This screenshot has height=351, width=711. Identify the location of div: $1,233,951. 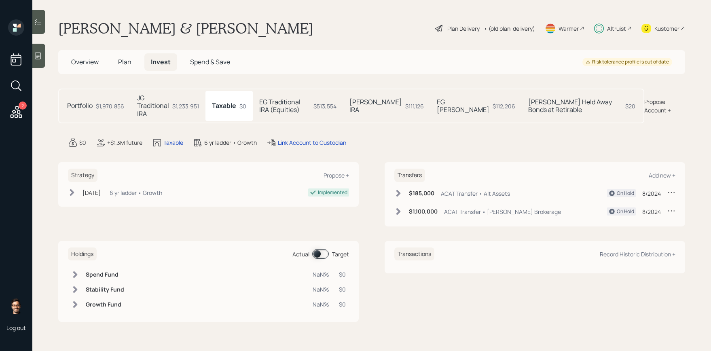
(186, 106).